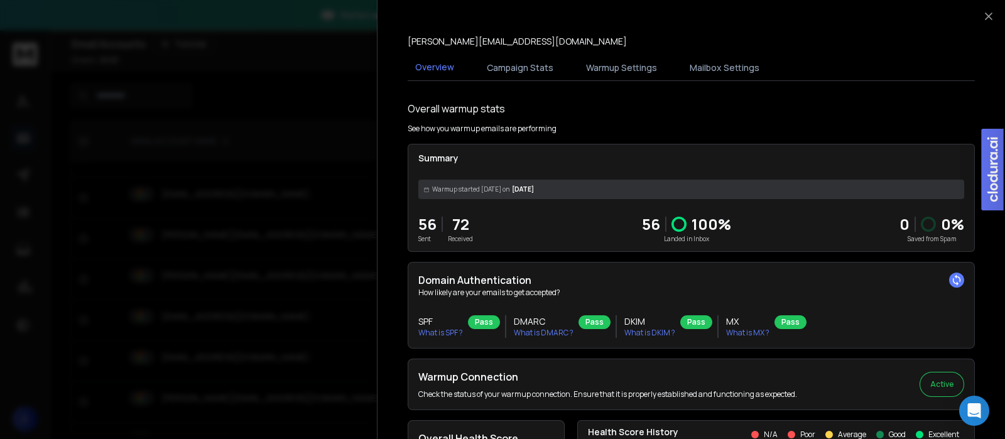 Image resolution: width=1005 pixels, height=439 pixels. Describe the element at coordinates (649, 333) in the screenshot. I see `p: What is DKIM ?` at that location.